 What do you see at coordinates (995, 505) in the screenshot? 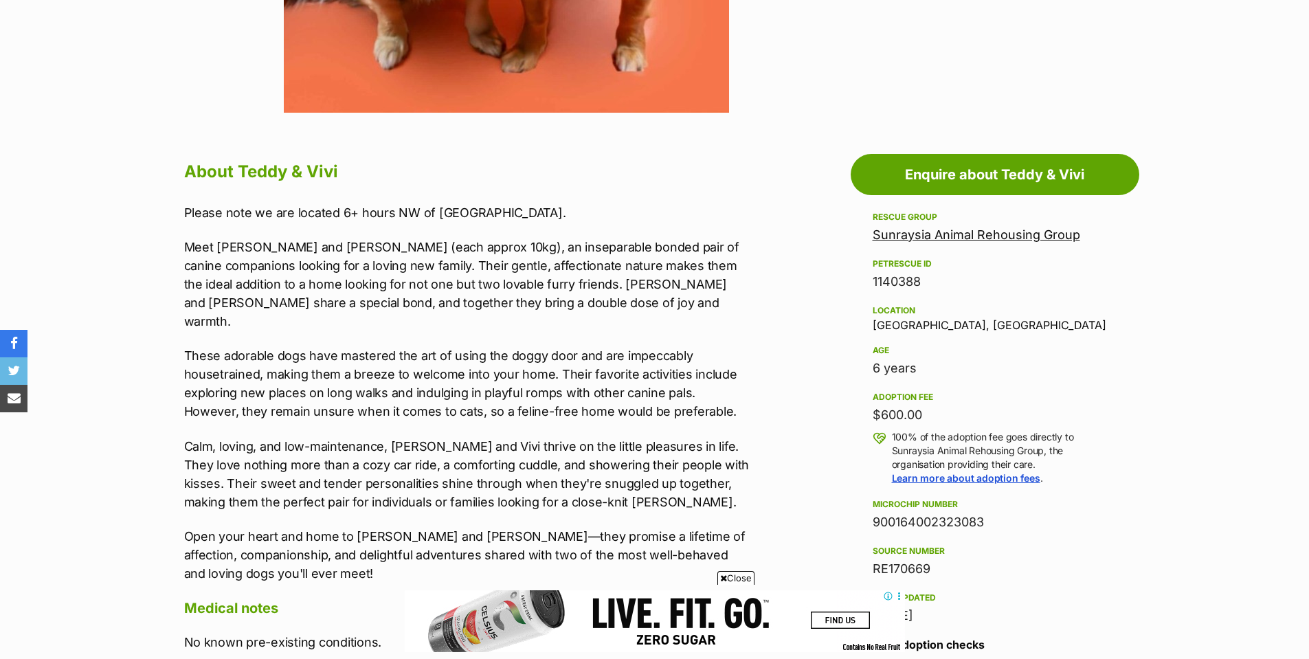
I see `div: Microchip number` at bounding box center [995, 505].